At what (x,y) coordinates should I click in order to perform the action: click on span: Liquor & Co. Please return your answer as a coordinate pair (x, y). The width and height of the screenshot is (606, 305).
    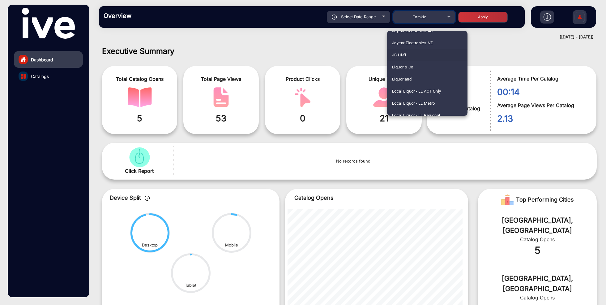
    Looking at the image, I should click on (403, 67).